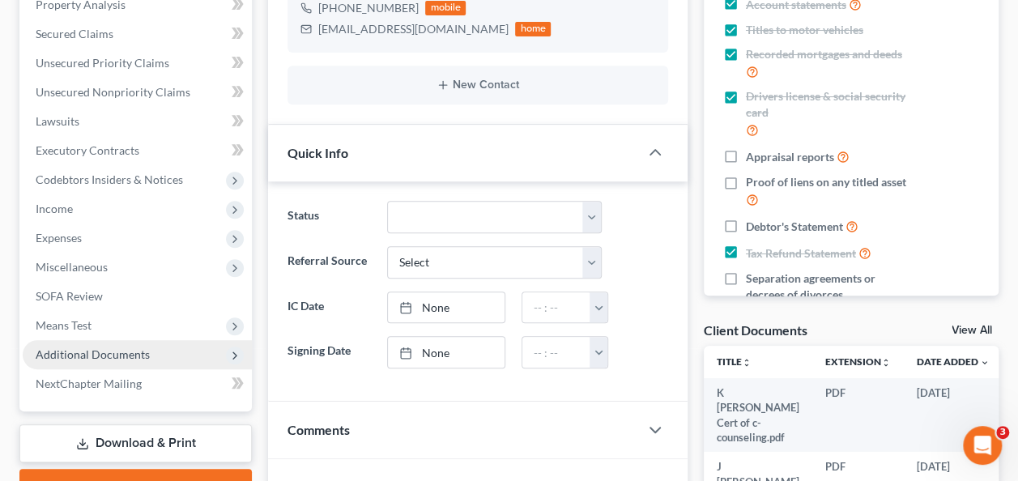 The image size is (1018, 481). I want to click on div: home, so click(533, 29).